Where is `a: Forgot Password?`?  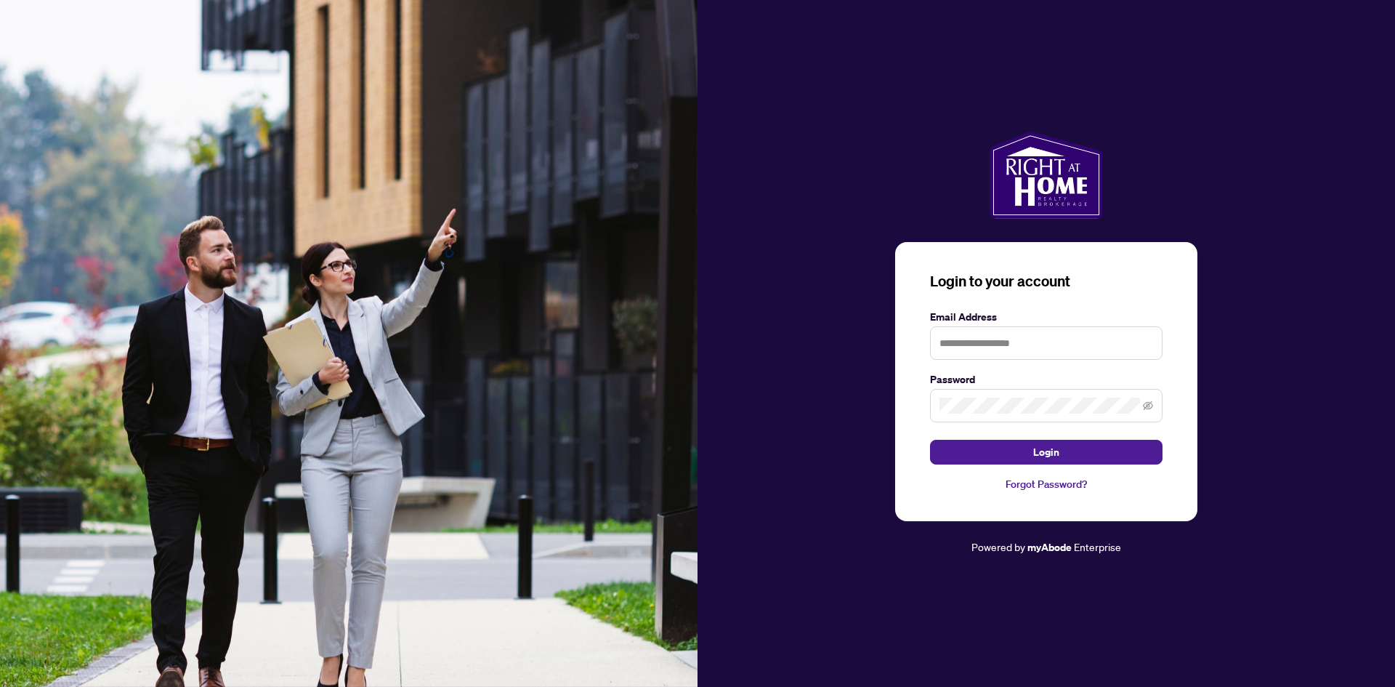
a: Forgot Password? is located at coordinates (1046, 484).